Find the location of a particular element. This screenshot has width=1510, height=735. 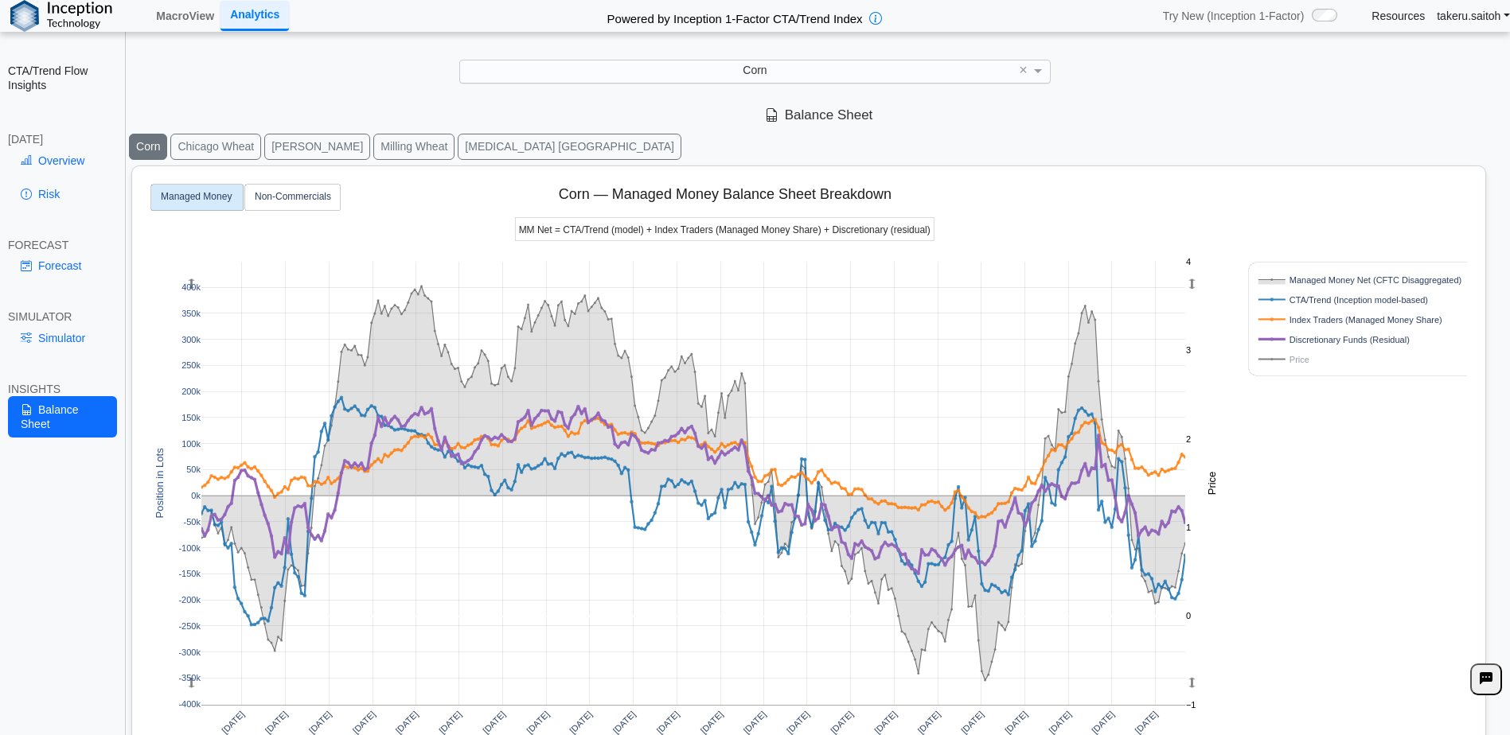

a: Forecast is located at coordinates (62, 266).